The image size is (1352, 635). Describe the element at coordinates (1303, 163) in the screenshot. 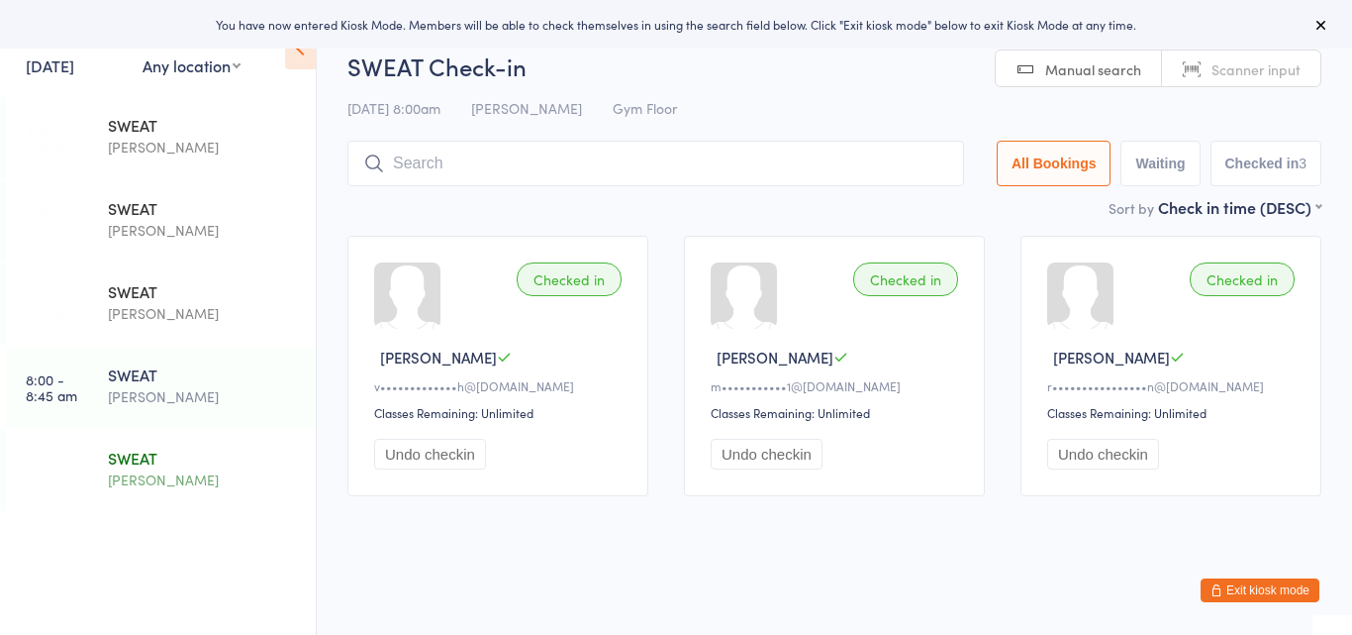

I see `div: 3` at that location.